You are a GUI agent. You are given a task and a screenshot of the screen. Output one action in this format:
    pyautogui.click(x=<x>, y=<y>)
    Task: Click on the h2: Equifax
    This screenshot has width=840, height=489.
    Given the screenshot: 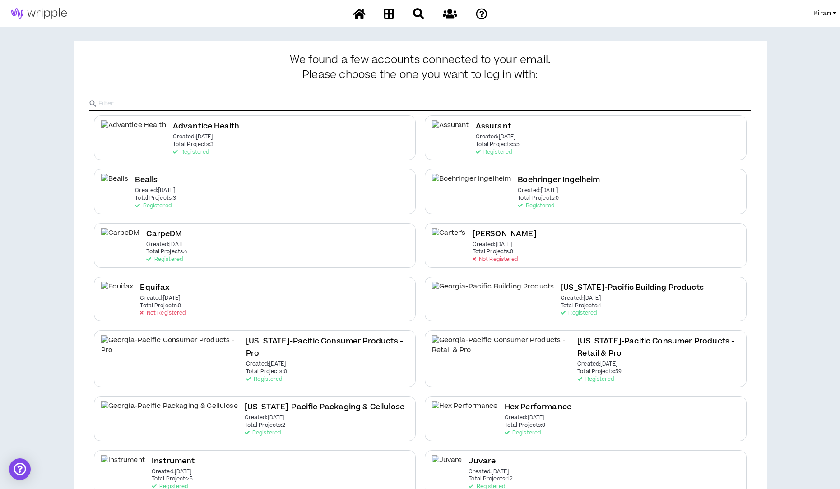 What is the action you would take?
    pyautogui.click(x=154, y=288)
    